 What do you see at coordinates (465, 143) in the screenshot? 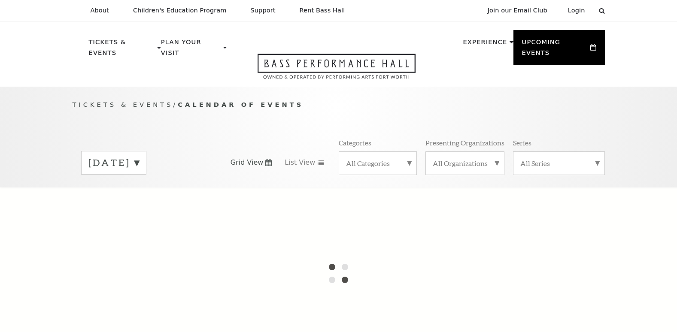
I see `p: Presenting Organizations` at bounding box center [465, 143].